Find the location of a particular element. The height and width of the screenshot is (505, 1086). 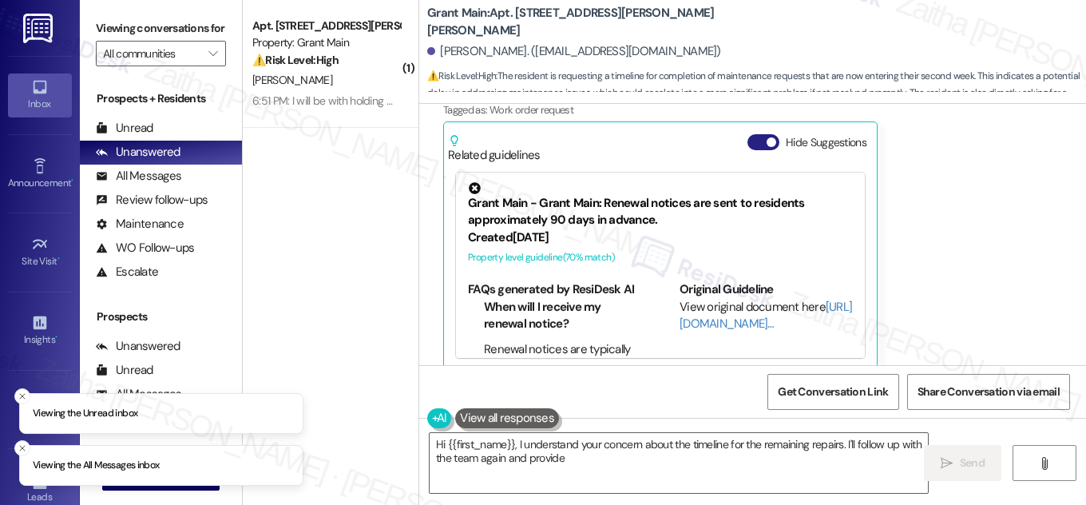

div: Tagged as: is located at coordinates (731, 109).